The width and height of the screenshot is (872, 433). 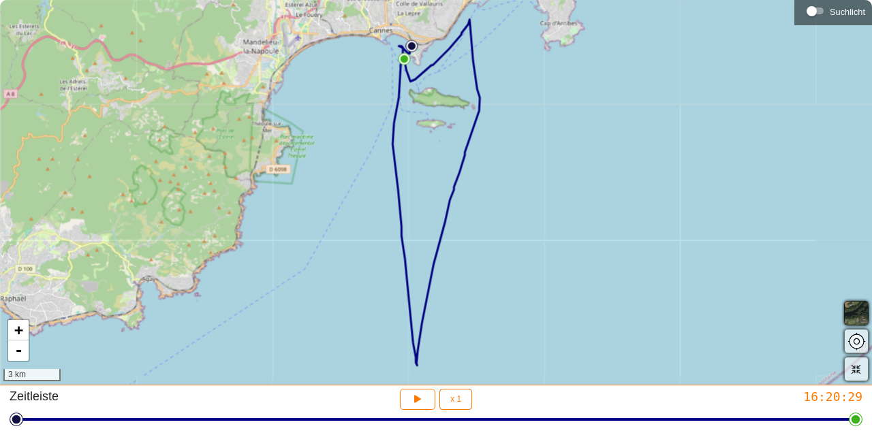 I want to click on a: Zoom out, so click(x=18, y=351).